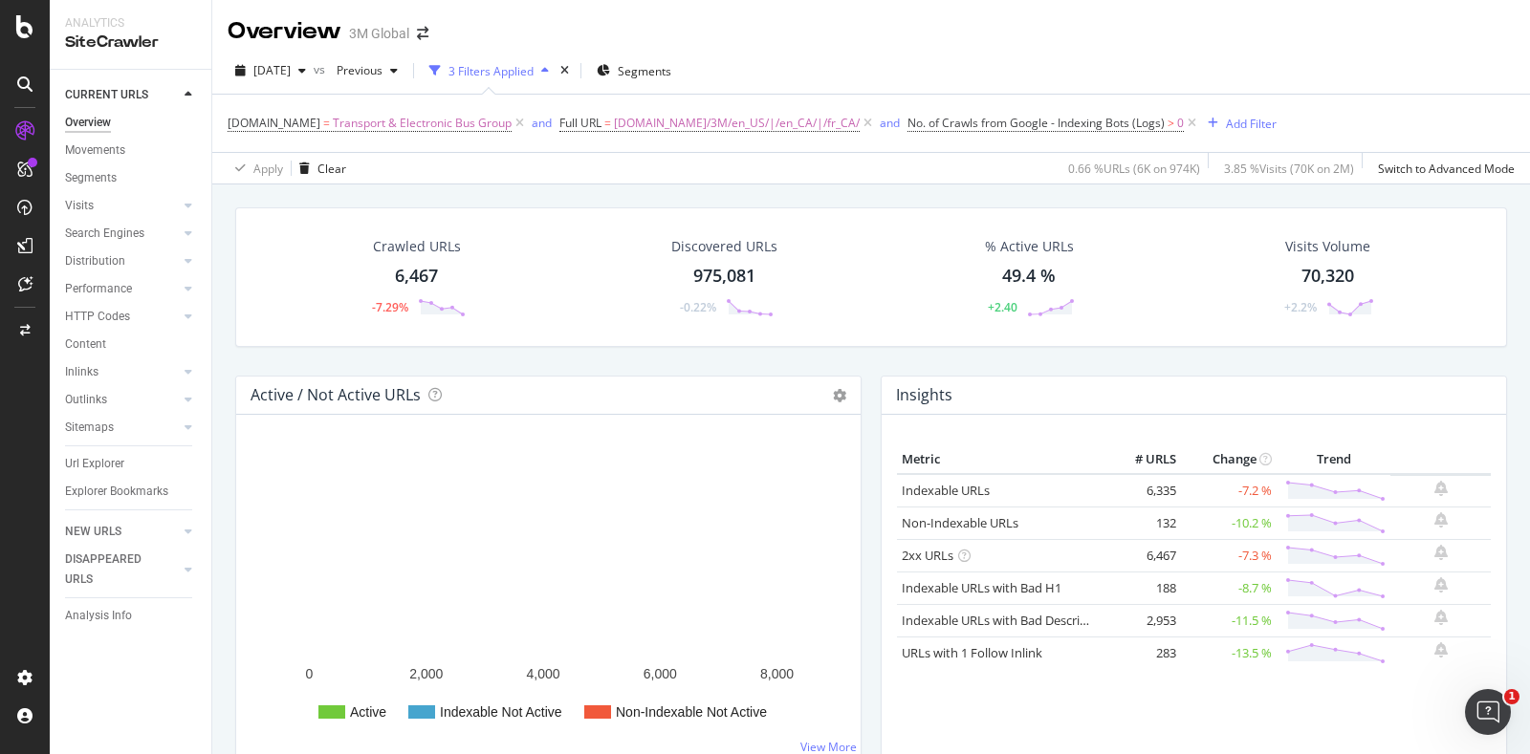 The width and height of the screenshot is (1530, 754). What do you see at coordinates (490, 71) in the screenshot?
I see `div: 3 Filters Applied` at bounding box center [490, 71].